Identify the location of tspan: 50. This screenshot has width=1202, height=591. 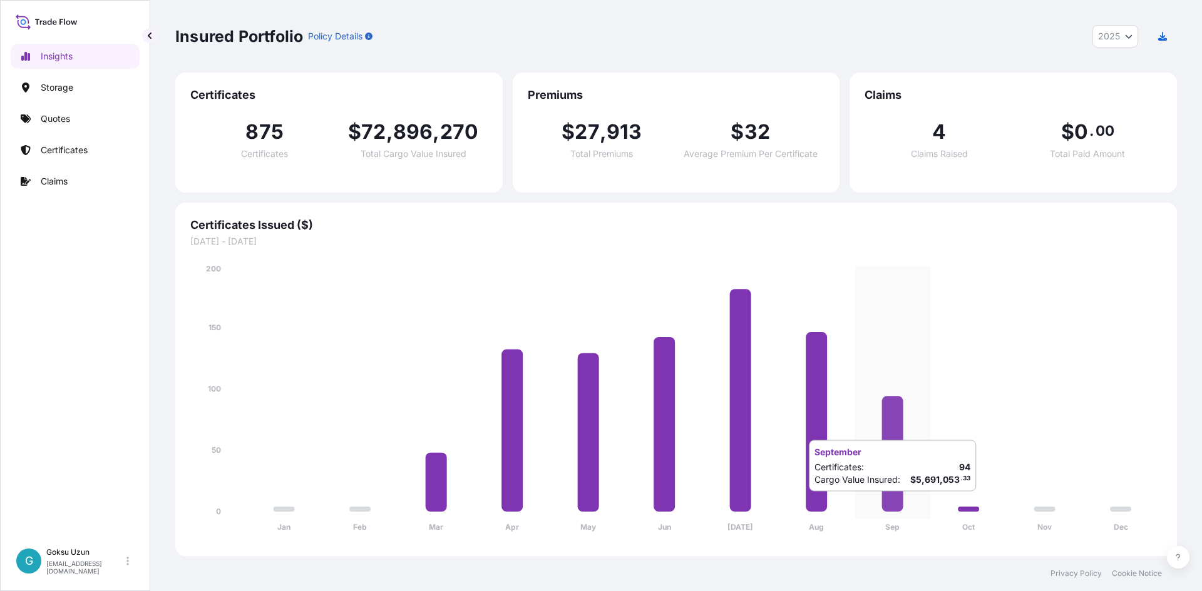
(216, 450).